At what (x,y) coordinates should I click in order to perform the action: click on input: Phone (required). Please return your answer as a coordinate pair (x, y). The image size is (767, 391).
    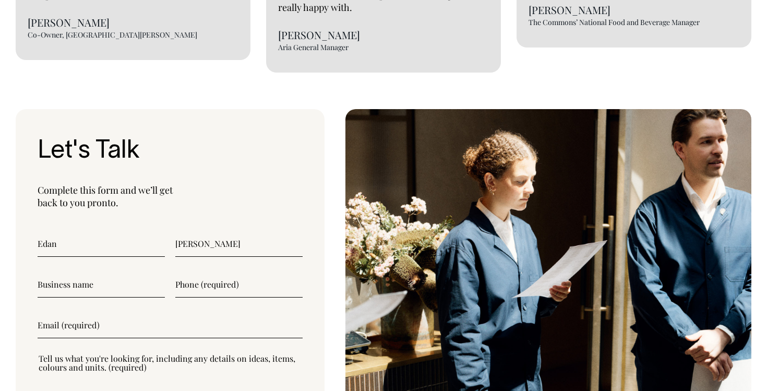
    Looking at the image, I should click on (239, 284).